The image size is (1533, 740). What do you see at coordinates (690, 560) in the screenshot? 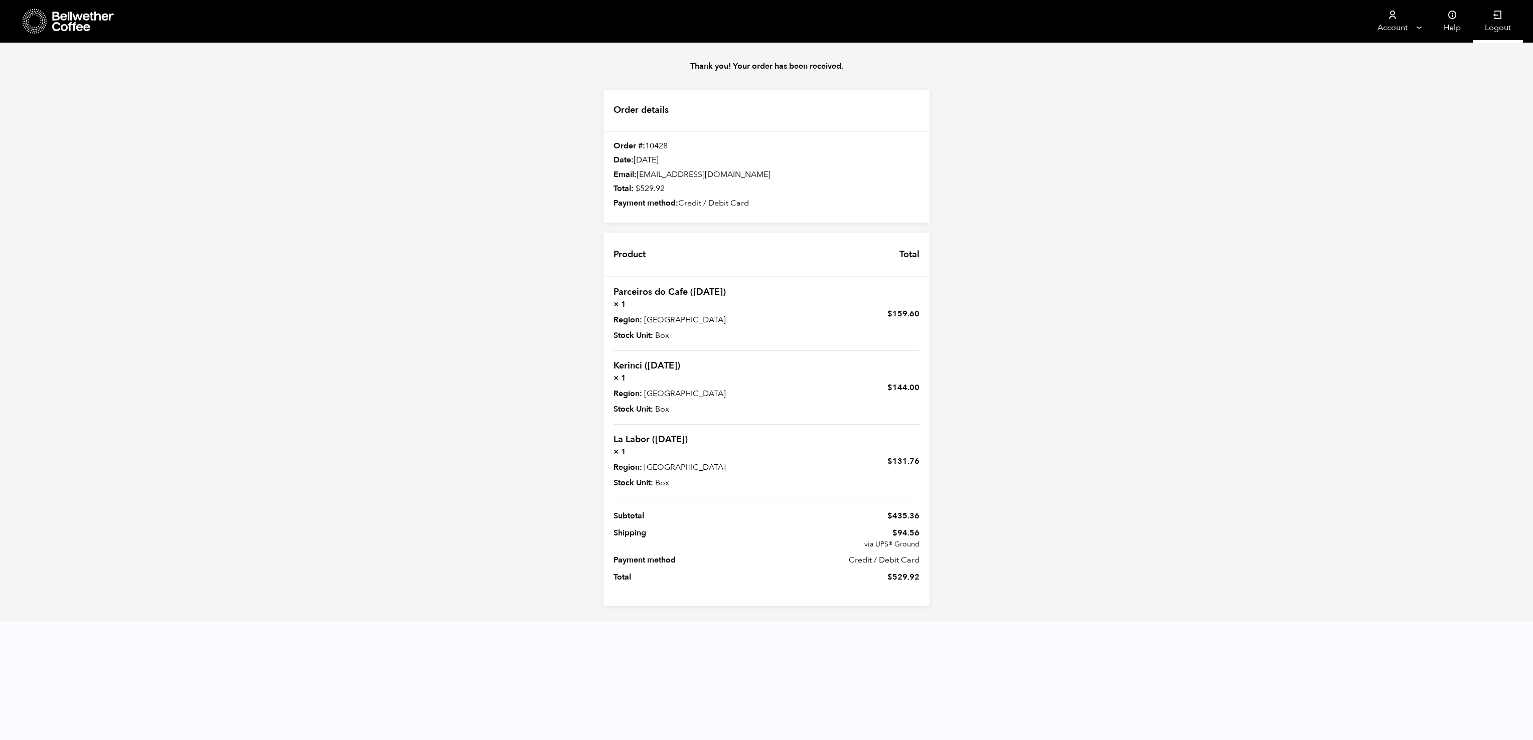
I see `th: Payment method` at bounding box center [690, 560].